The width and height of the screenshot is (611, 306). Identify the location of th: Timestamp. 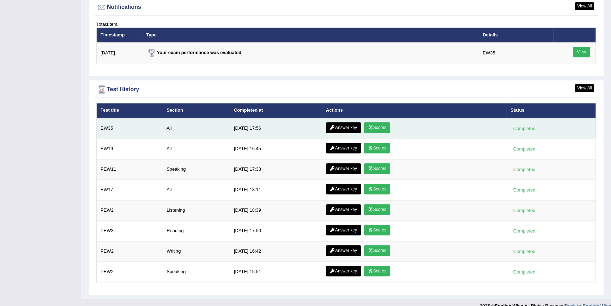
(120, 35).